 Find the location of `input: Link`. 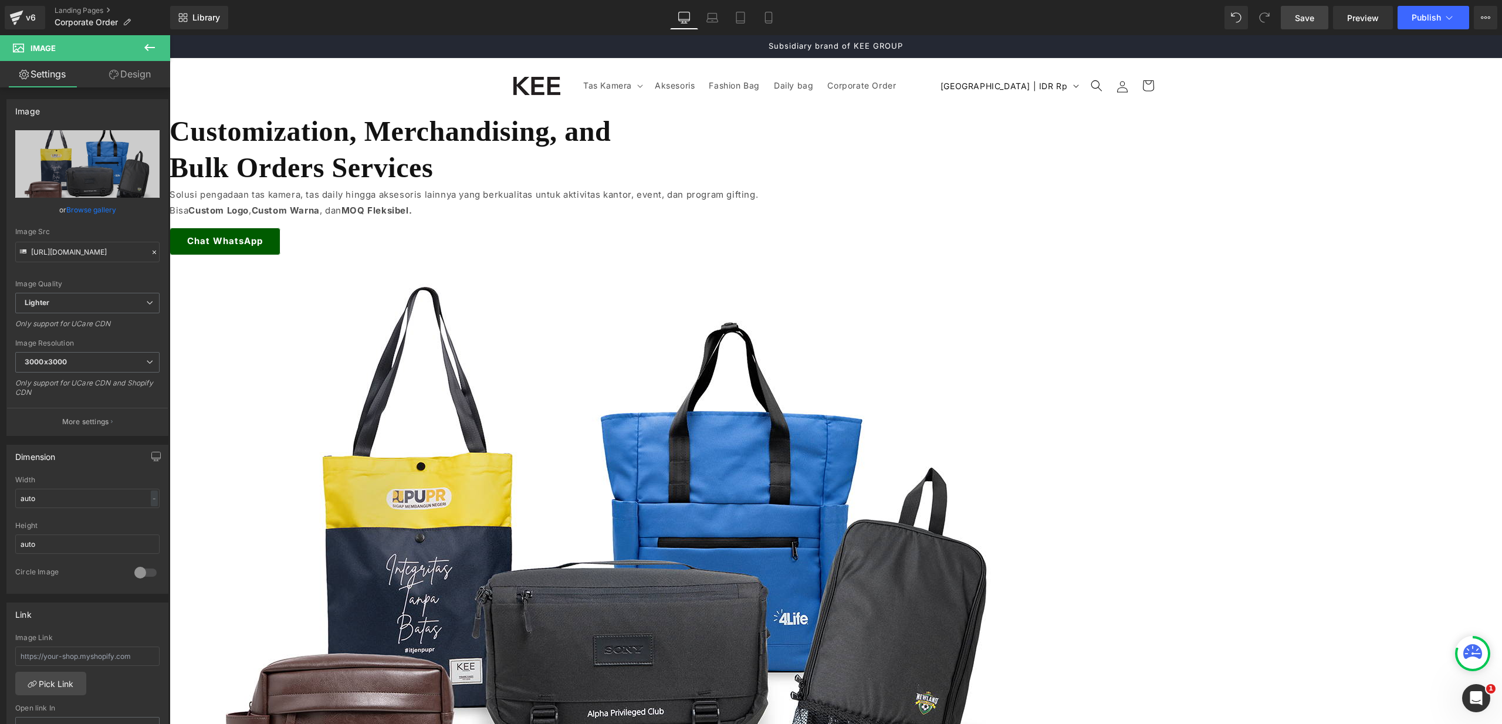

input: Link is located at coordinates (87, 252).